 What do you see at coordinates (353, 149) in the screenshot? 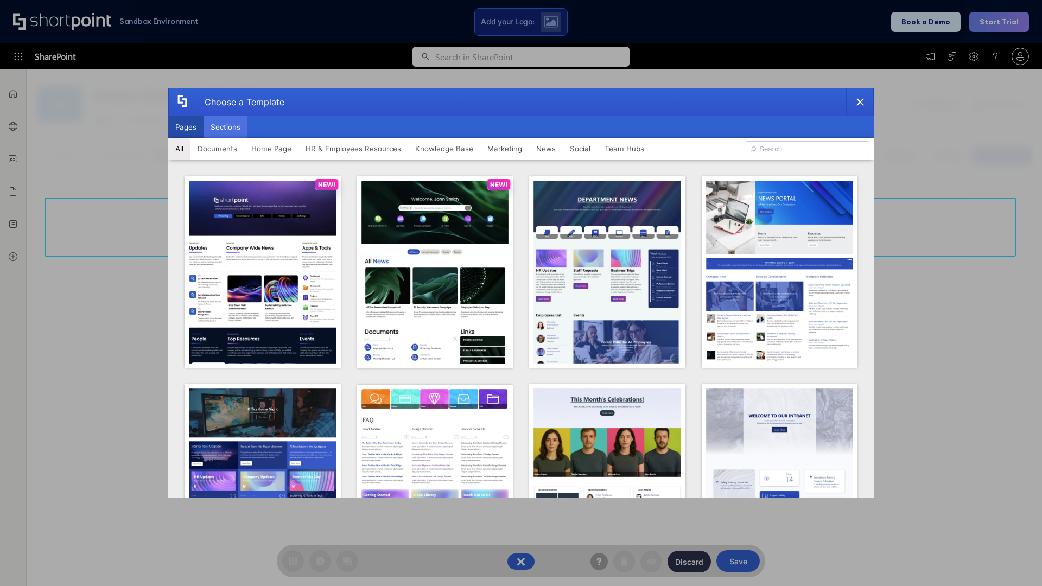
I see `button: HR & Employees Resources` at bounding box center [353, 149].